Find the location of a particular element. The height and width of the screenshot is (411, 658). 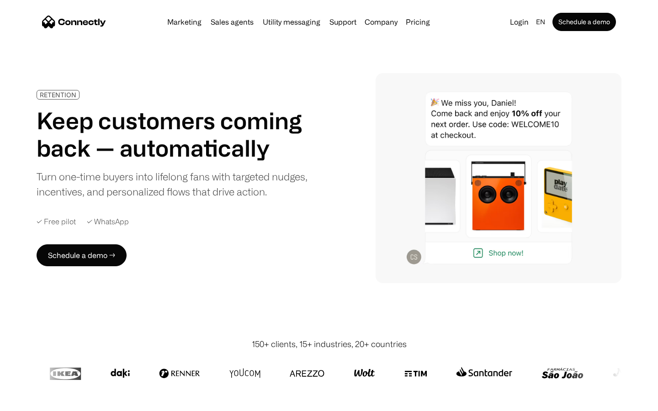

a: Sales agents is located at coordinates (232, 22).